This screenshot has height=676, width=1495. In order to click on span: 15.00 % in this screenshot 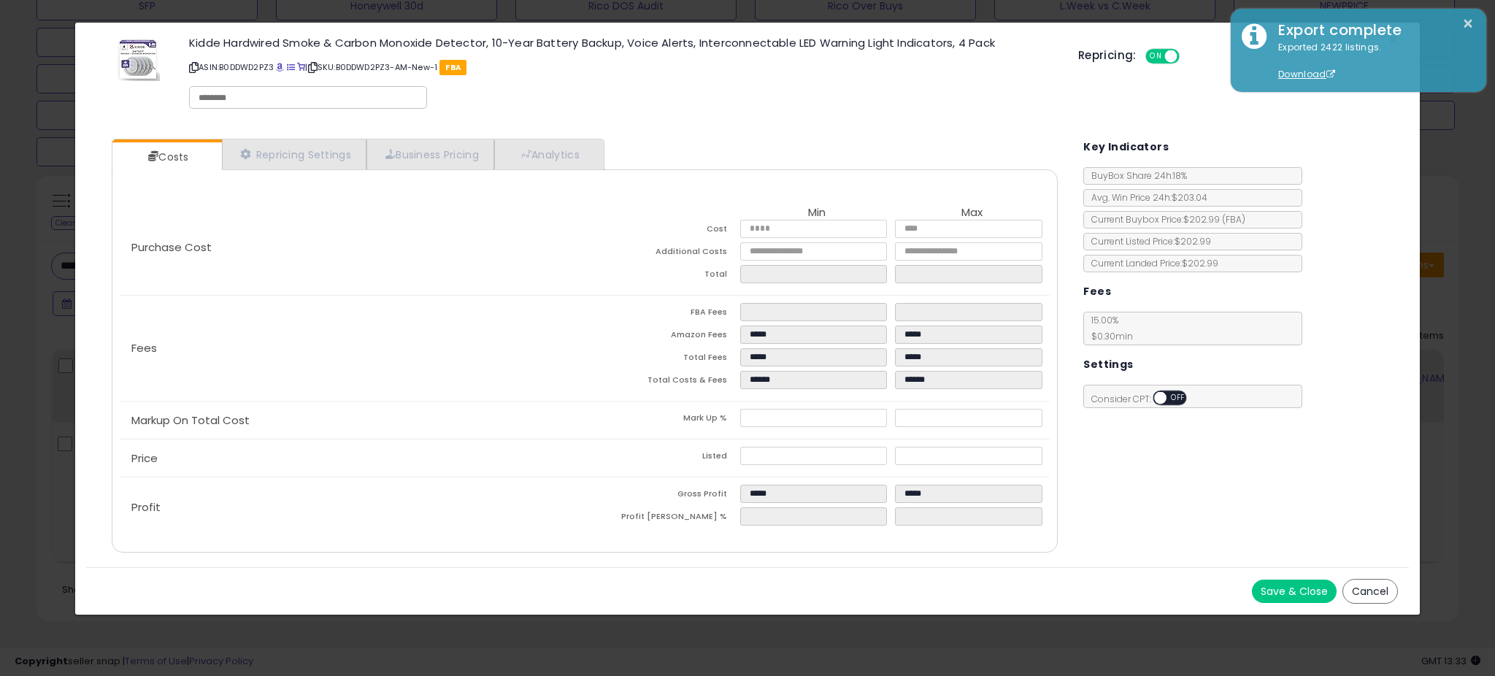, I will do `click(1108, 328)`.